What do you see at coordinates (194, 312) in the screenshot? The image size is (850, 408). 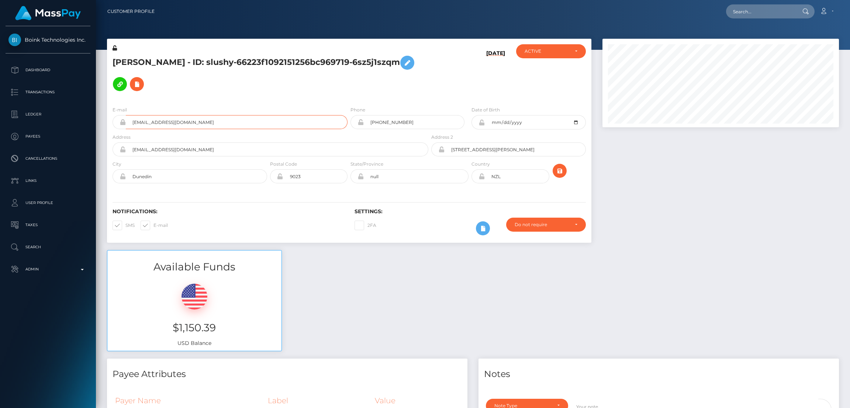 I see `div: USD Balance` at bounding box center [194, 312].